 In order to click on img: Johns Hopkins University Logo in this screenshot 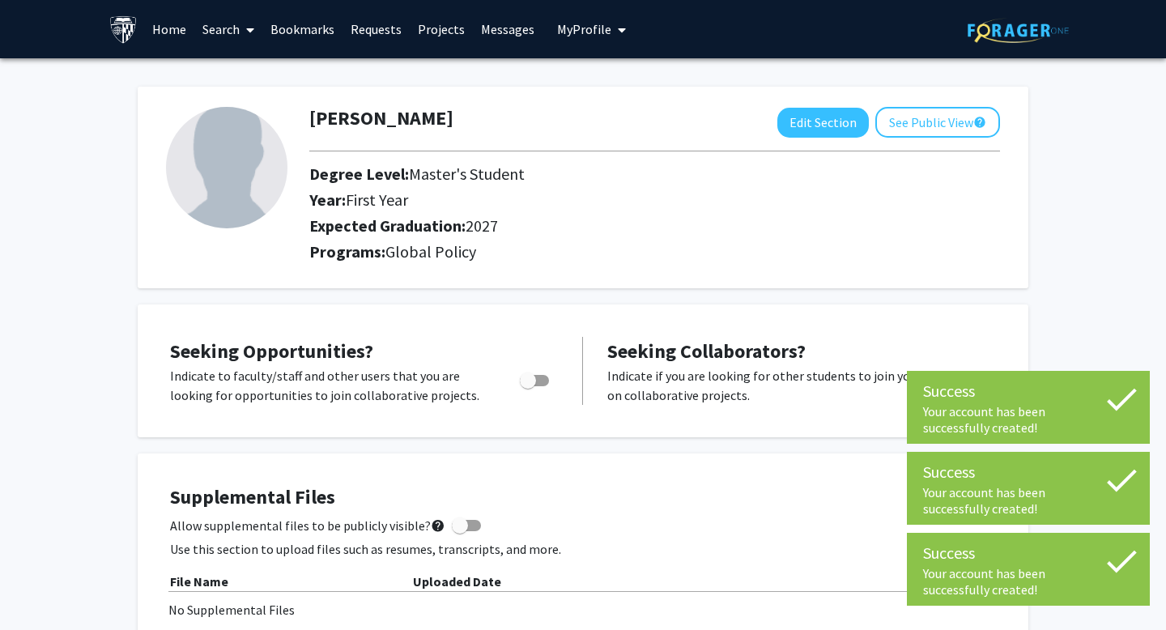, I will do `click(123, 29)`.